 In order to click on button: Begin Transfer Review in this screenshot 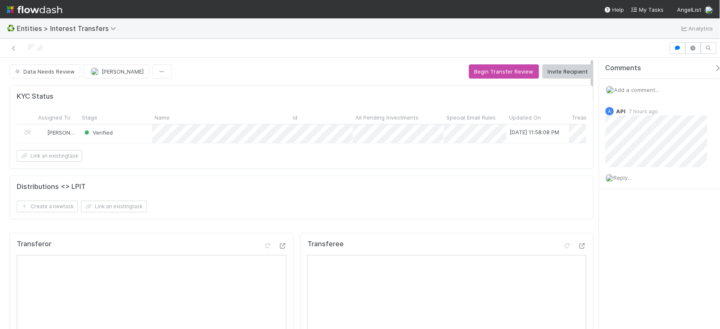, I will do `click(504, 71)`.